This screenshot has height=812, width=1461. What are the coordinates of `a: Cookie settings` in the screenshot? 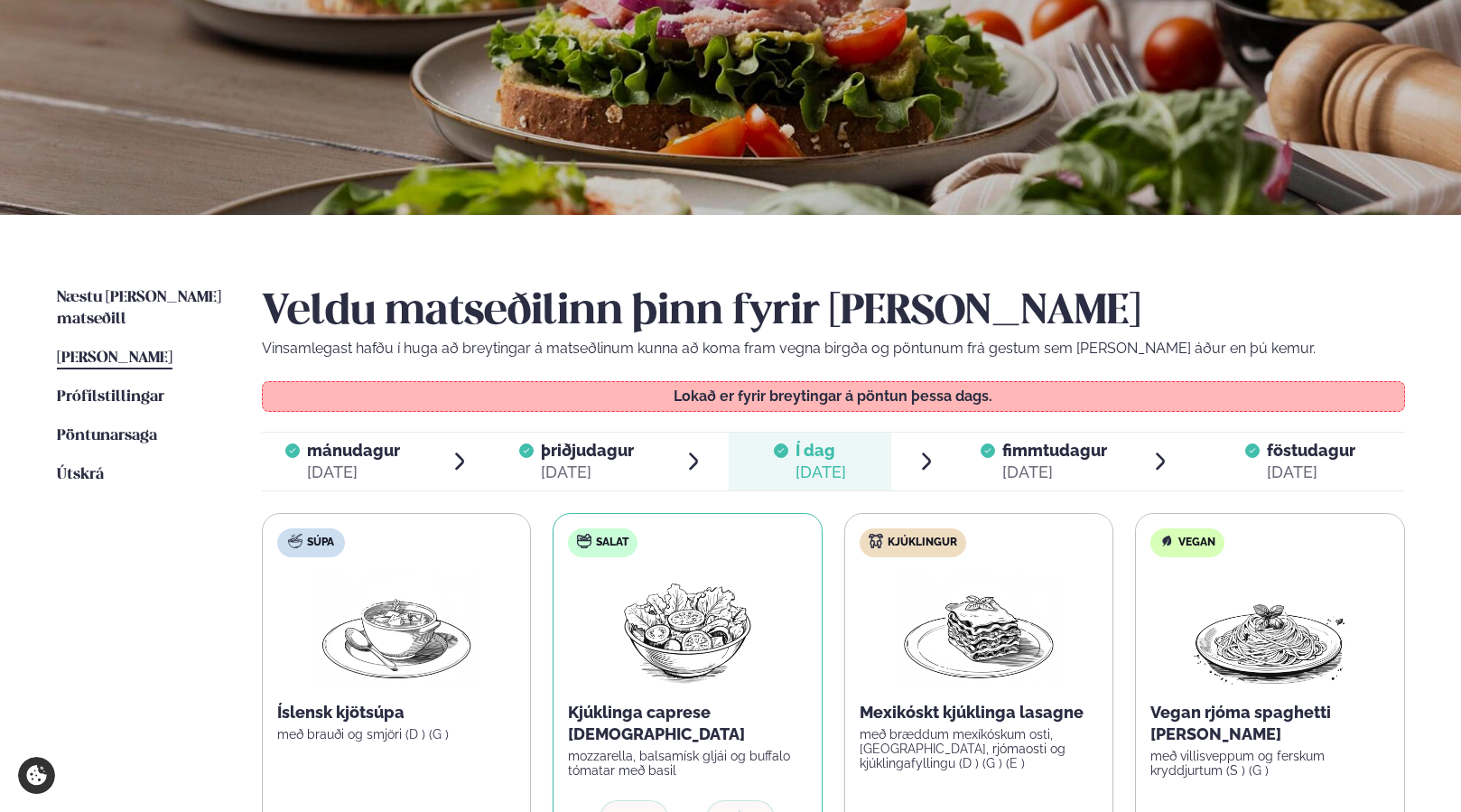 It's located at (36, 775).